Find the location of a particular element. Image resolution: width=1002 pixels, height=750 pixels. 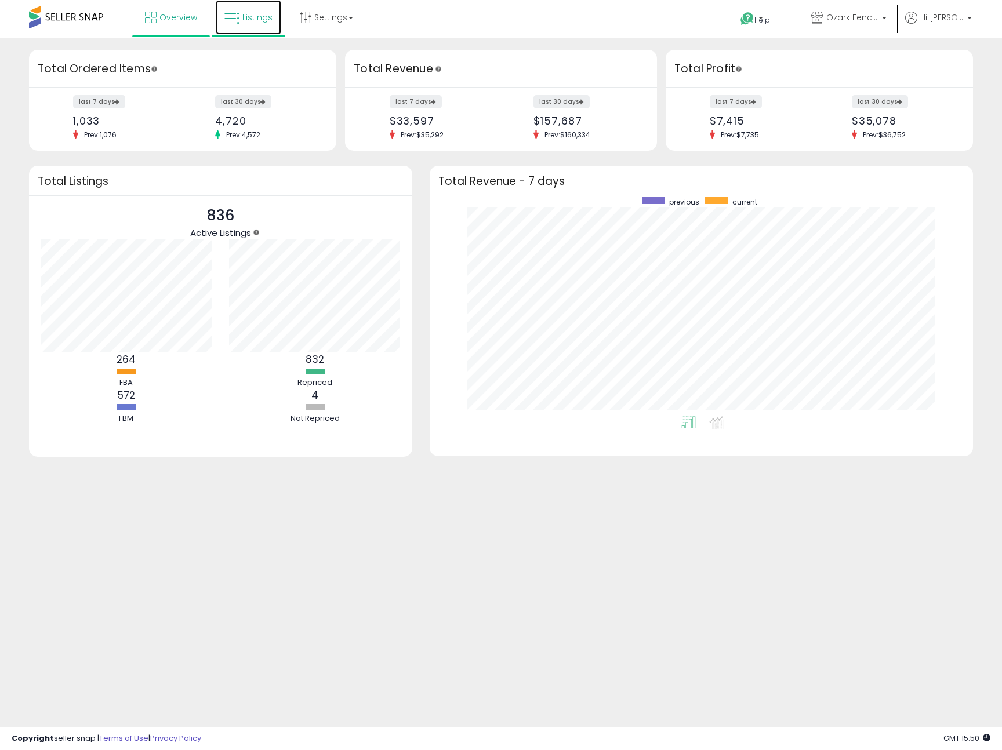

span: Overview is located at coordinates (178, 17).